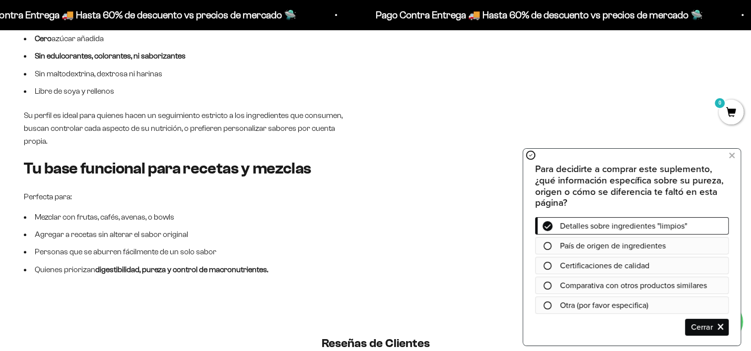 This screenshot has width=751, height=351. Describe the element at coordinates (109, 118) in the screenshot. I see `div: Certificaciones de calidad` at that location.